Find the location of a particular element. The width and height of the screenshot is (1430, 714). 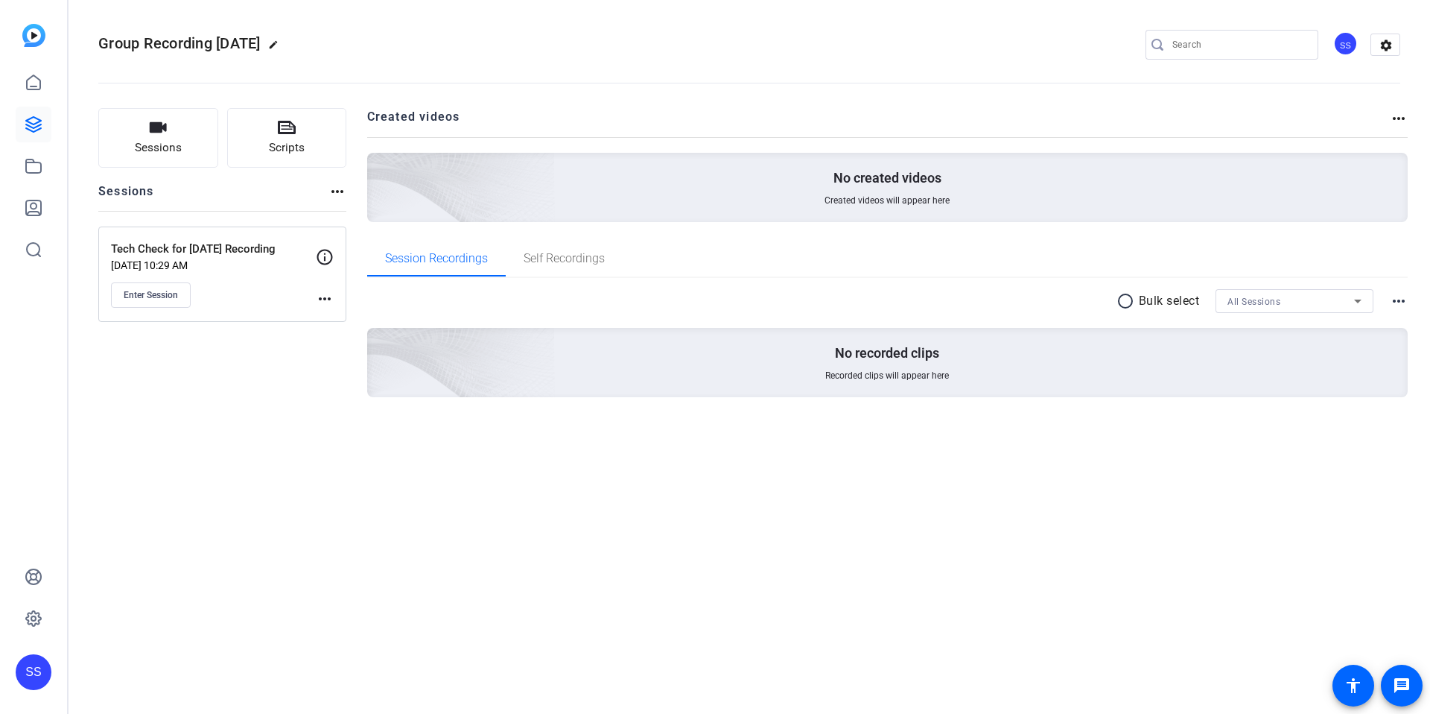

span: Sessions is located at coordinates (158, 147).